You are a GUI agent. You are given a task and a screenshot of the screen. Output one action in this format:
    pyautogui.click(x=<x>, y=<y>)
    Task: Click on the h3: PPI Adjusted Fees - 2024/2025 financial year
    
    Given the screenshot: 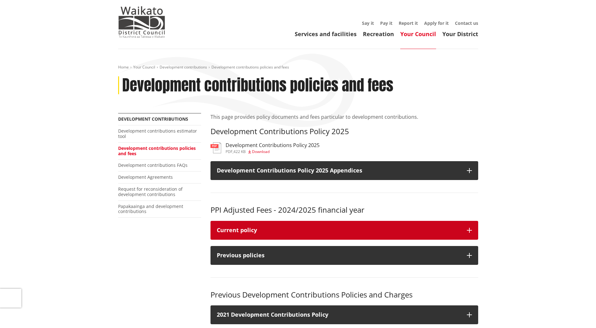 What is the action you would take?
    pyautogui.click(x=344, y=210)
    